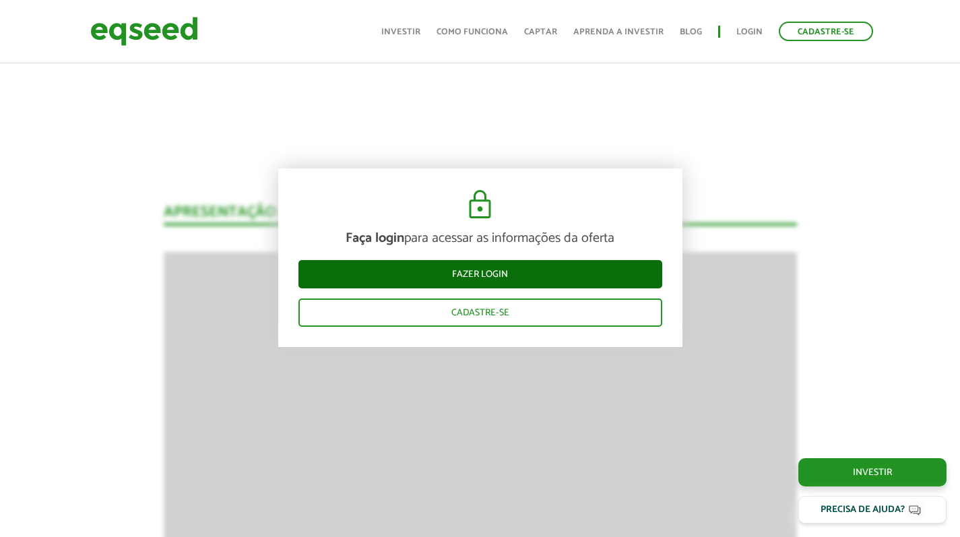 The image size is (960, 537). I want to click on img: EqSeed, so click(144, 31).